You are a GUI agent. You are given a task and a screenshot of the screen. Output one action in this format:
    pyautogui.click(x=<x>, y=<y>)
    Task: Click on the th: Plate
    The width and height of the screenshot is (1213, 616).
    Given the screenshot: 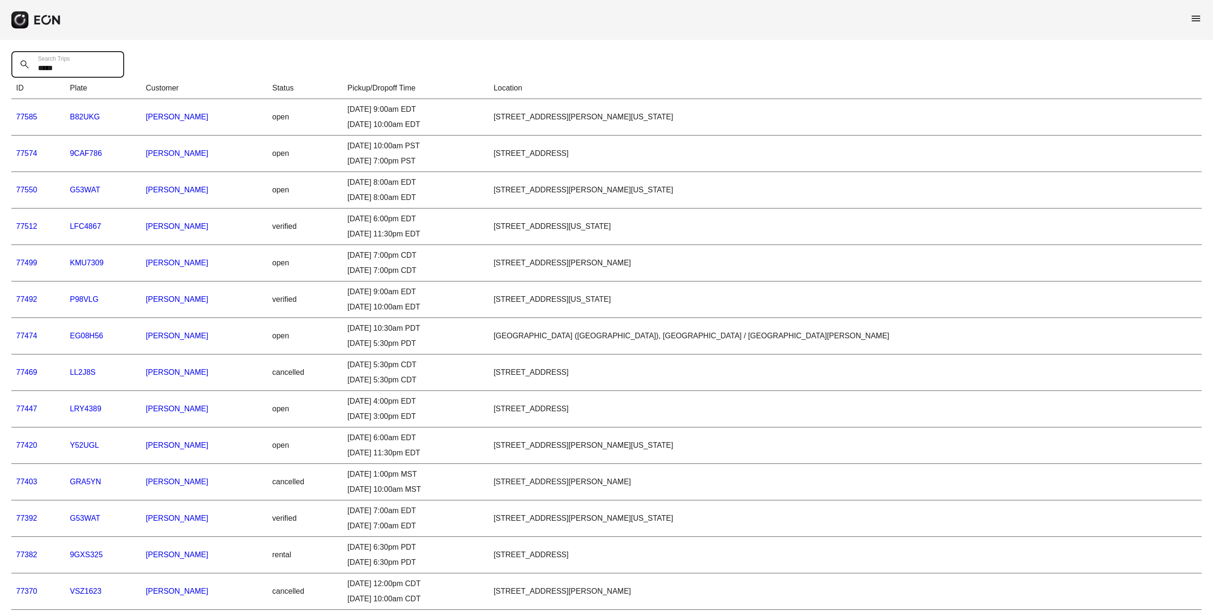 What is the action you would take?
    pyautogui.click(x=103, y=88)
    